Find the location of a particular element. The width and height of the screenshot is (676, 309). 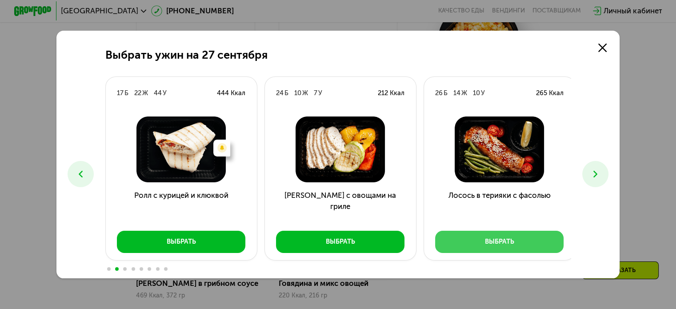

img: Курица с овощами на гриле is located at coordinates (340, 149).